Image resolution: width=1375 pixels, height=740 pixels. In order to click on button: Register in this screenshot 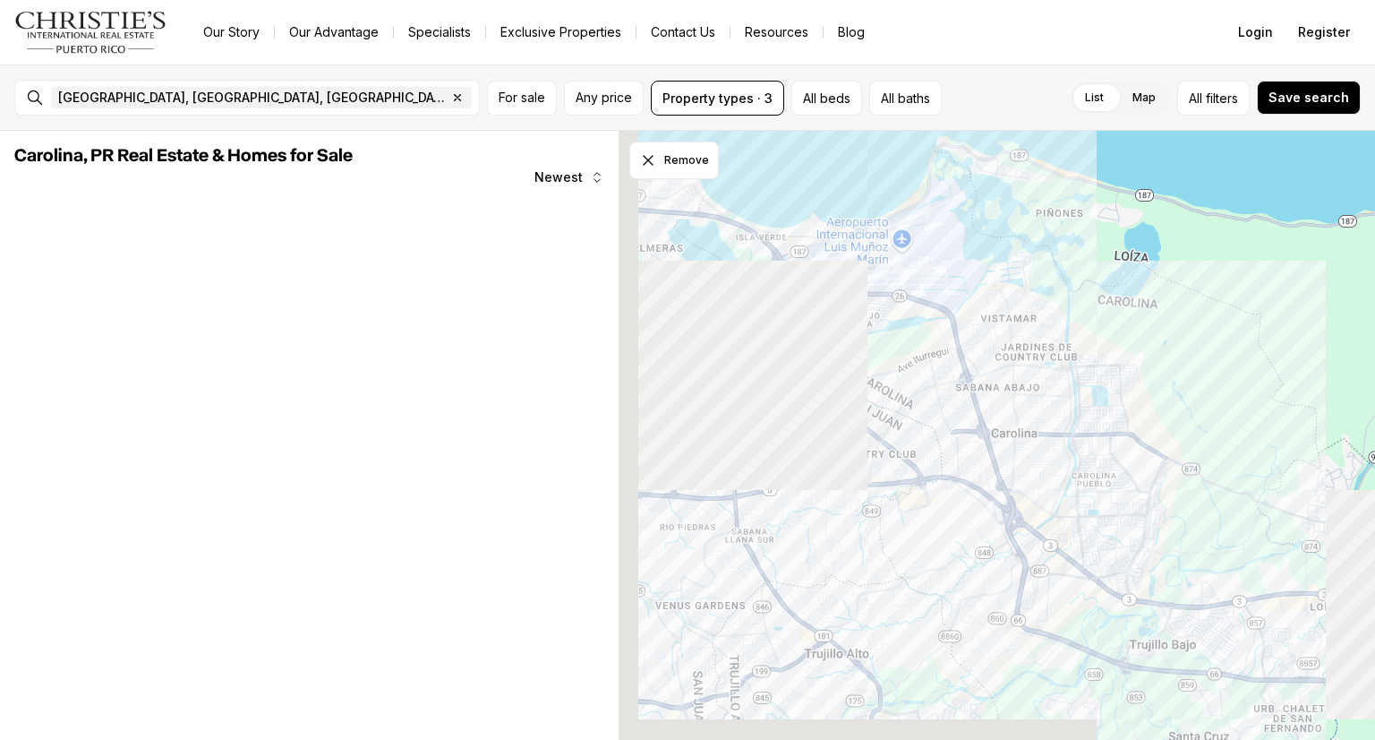, I will do `click(1324, 32)`.